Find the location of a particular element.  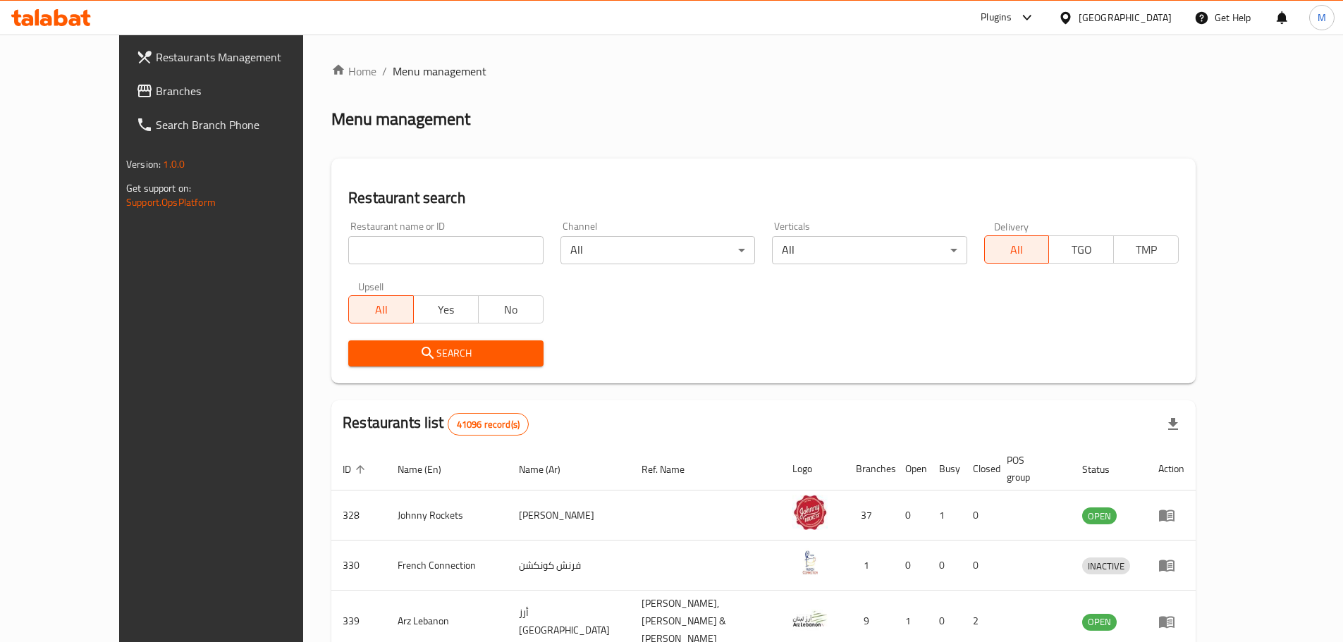

span: Search Branch Phone is located at coordinates (244, 125).